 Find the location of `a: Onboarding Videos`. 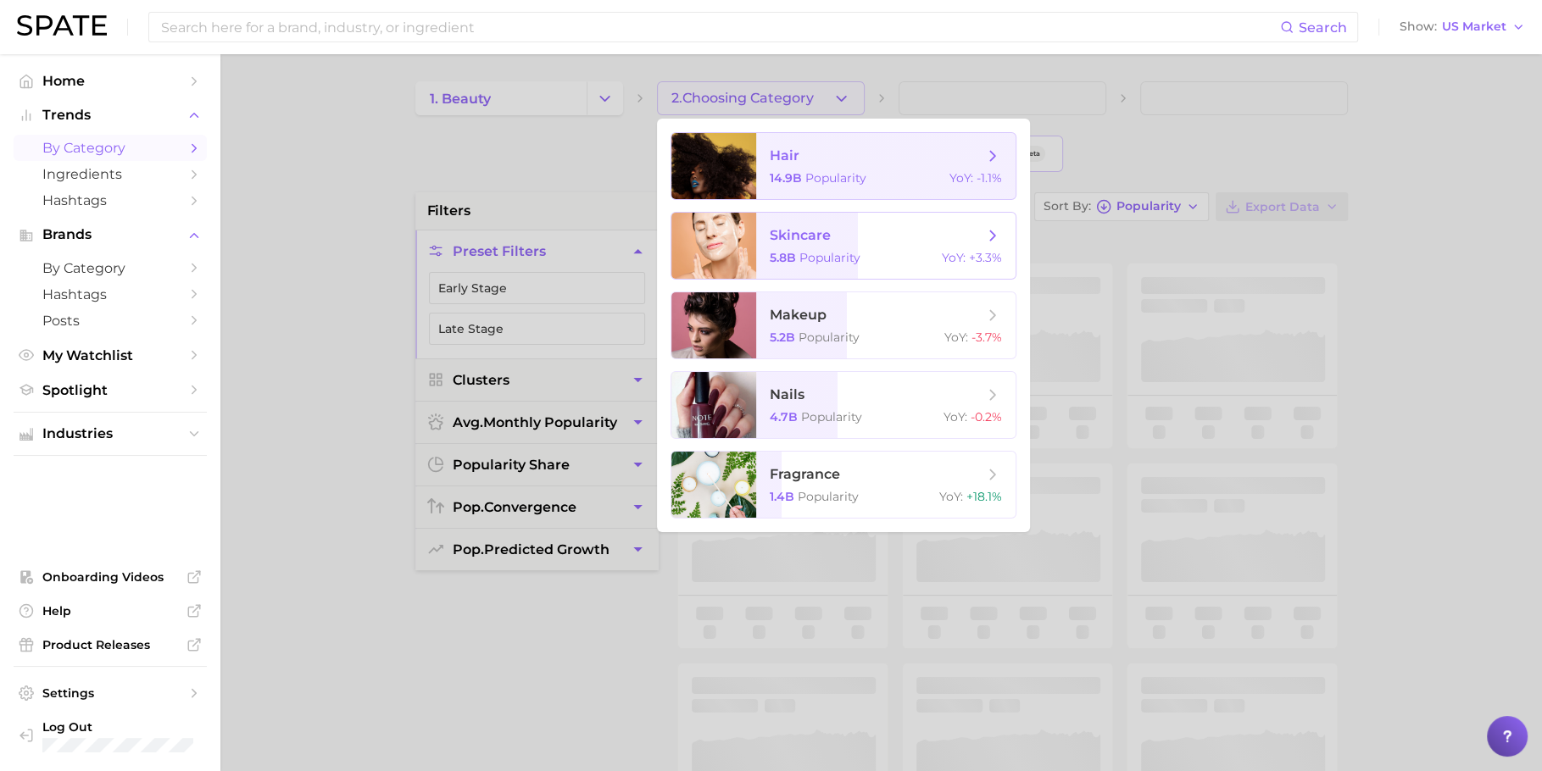

a: Onboarding Videos is located at coordinates (110, 577).